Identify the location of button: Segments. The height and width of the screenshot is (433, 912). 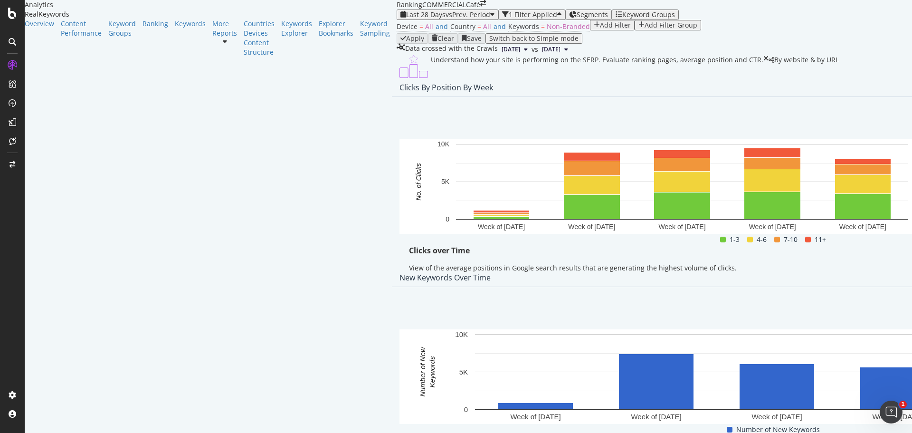
(588, 15).